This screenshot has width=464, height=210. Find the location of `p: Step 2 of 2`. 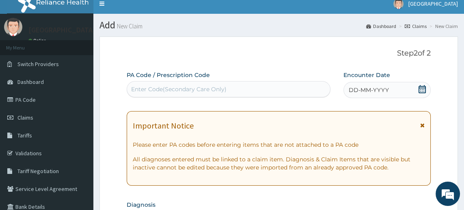

p: Step 2 of 2 is located at coordinates (279, 54).